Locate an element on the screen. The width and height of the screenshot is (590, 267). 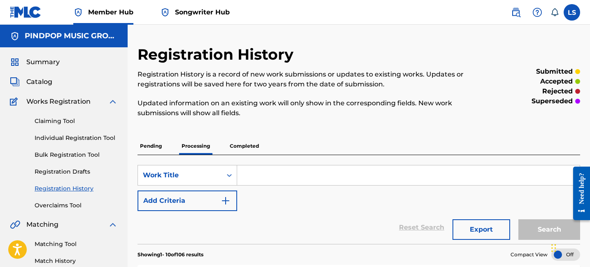
button: Export is located at coordinates (481, 230).